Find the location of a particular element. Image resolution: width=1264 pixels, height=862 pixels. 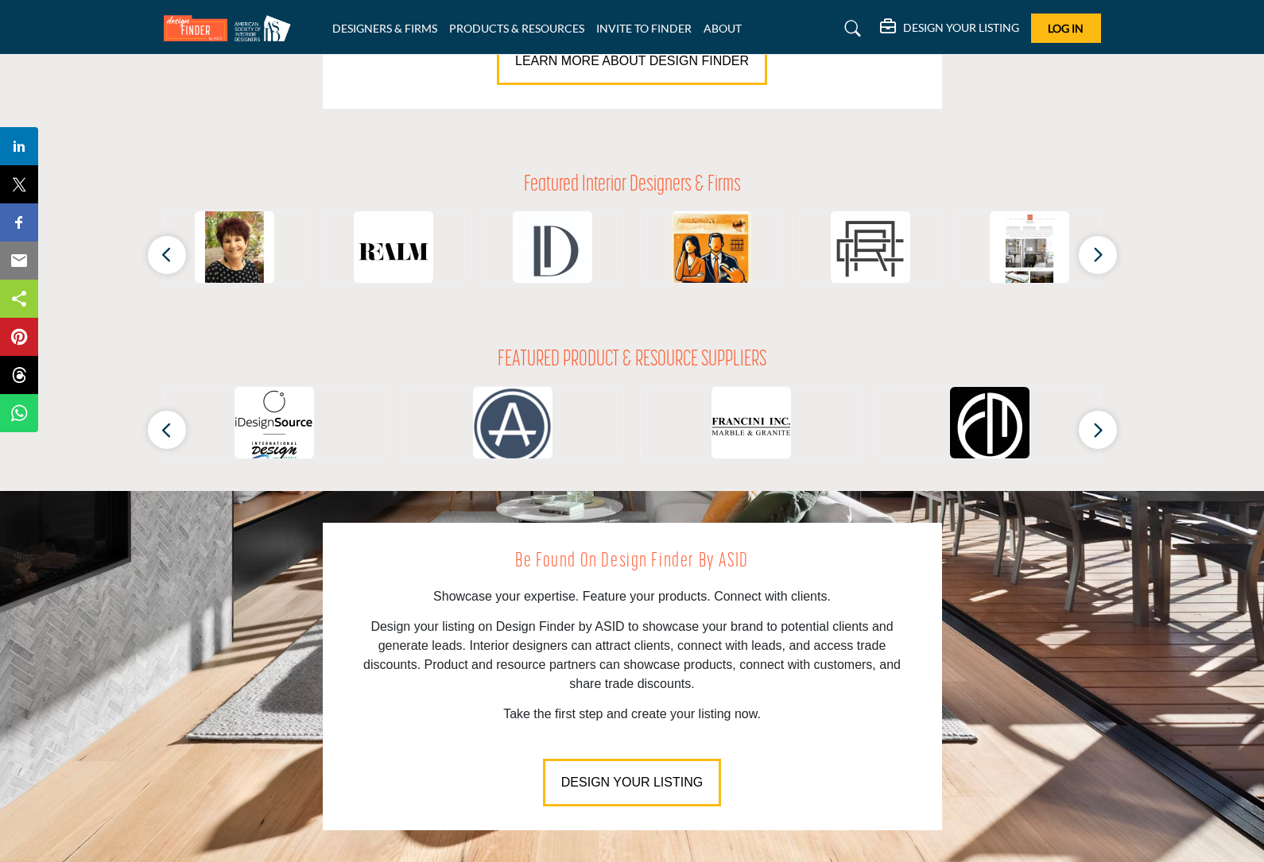

span: DESIGN YOUR LISTING is located at coordinates (632, 782).